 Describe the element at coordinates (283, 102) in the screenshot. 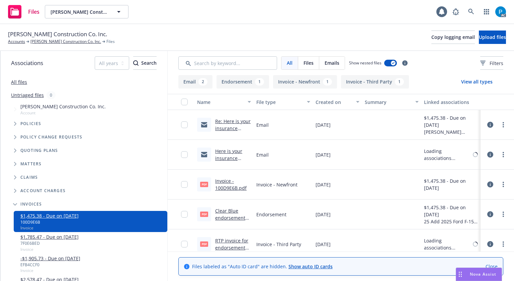

I see `button: File type` at that location.